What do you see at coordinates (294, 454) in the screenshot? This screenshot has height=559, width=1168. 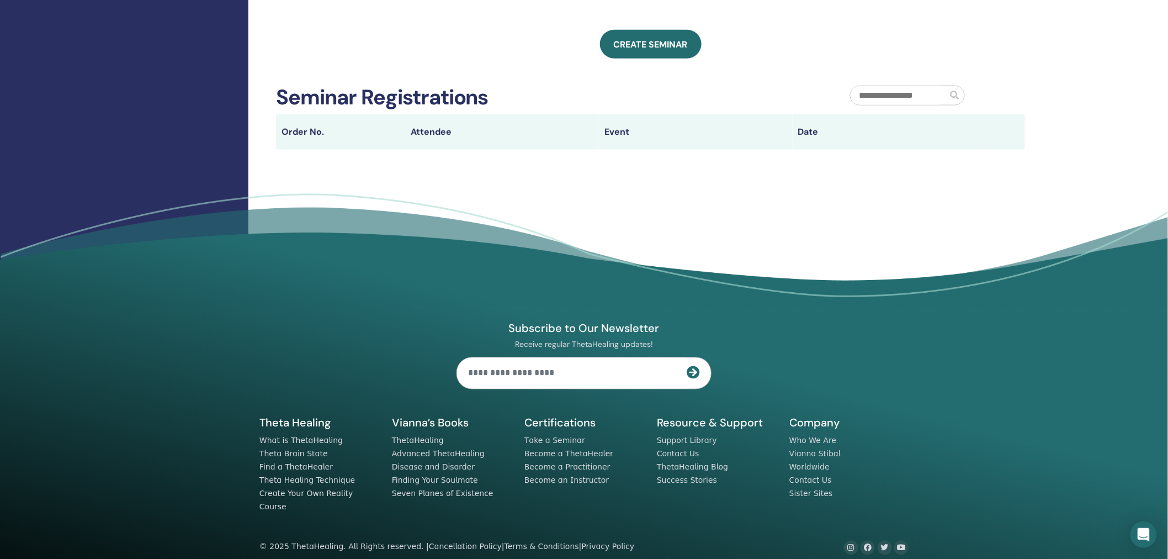 I see `a: Theta Brain State` at bounding box center [294, 454].